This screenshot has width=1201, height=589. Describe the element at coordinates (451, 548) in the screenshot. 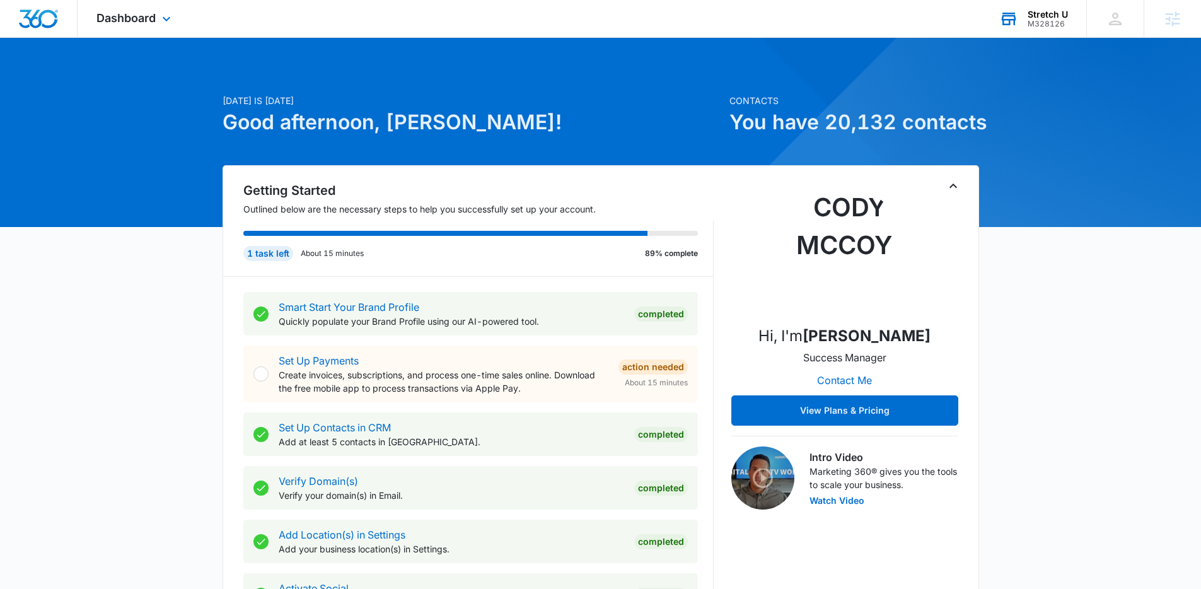

I see `p: Add your business location(s) in Settings.` at that location.